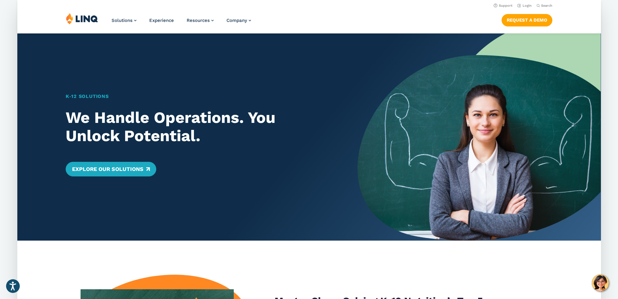  Describe the element at coordinates (82, 19) in the screenshot. I see `img: LINQ | K‑12 Software` at that location.